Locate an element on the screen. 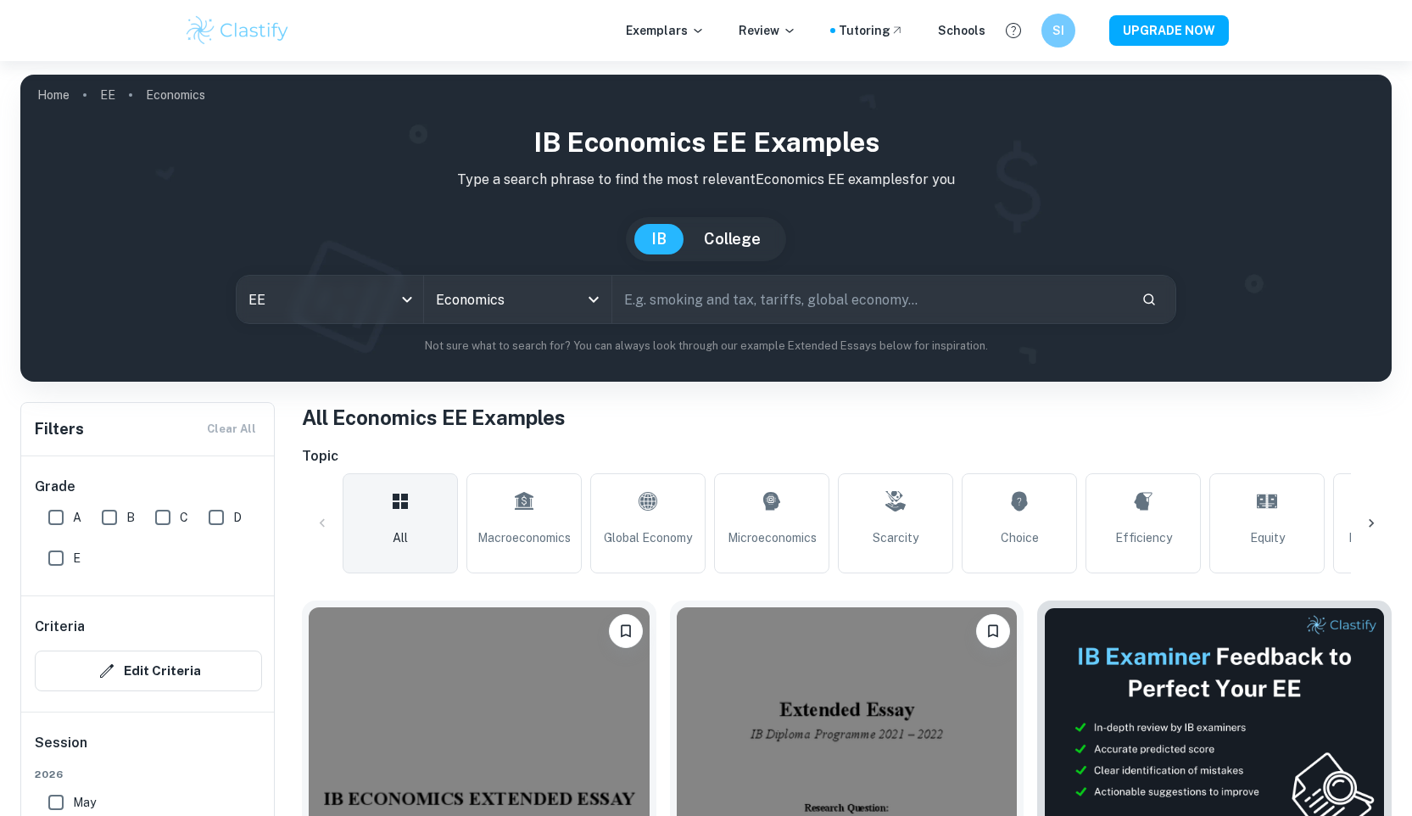 This screenshot has width=1412, height=816. button: Search is located at coordinates (1149, 299).